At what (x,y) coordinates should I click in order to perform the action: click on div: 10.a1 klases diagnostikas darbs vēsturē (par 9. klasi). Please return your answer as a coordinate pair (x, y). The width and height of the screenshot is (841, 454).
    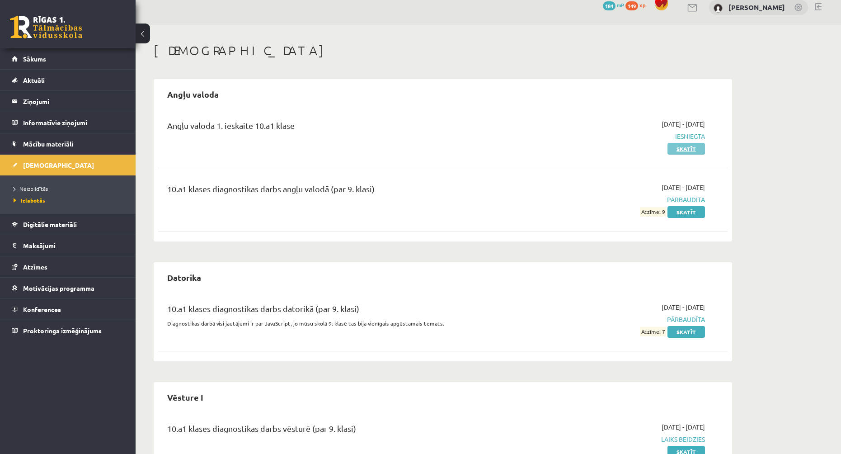
    Looking at the image, I should click on (344, 430).